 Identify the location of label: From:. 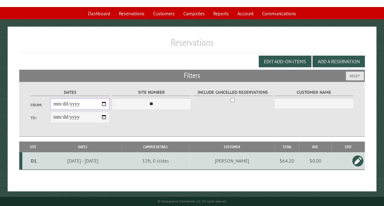
(40, 105).